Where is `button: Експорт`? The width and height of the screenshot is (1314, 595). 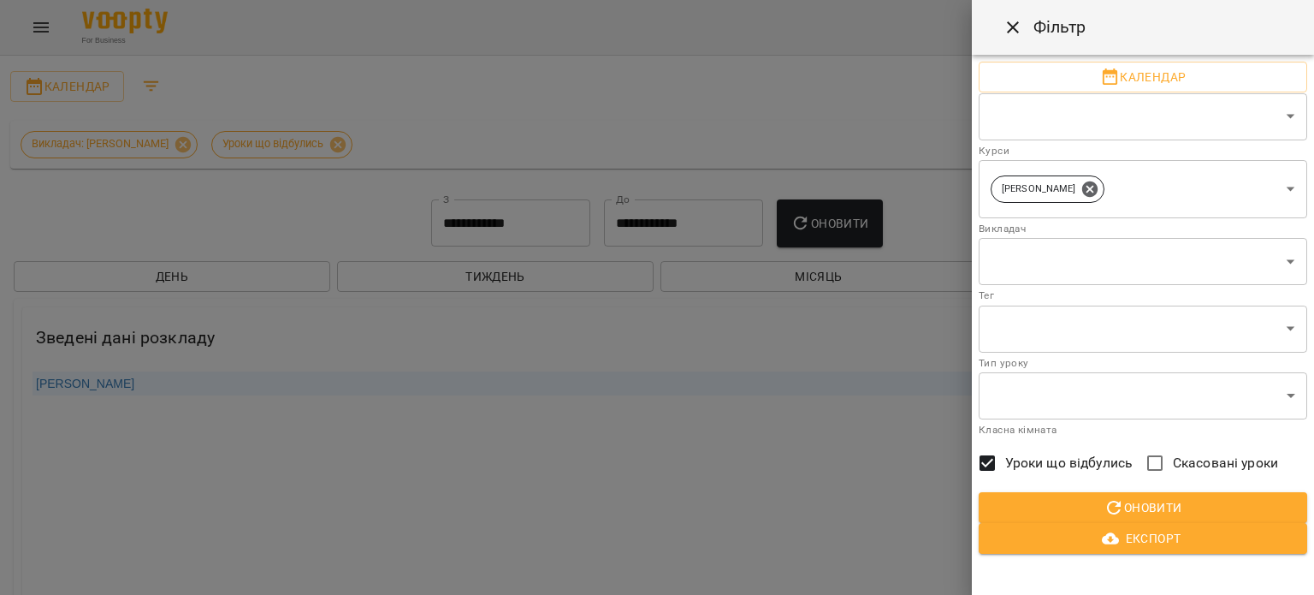
button: Експорт is located at coordinates (1143, 538).